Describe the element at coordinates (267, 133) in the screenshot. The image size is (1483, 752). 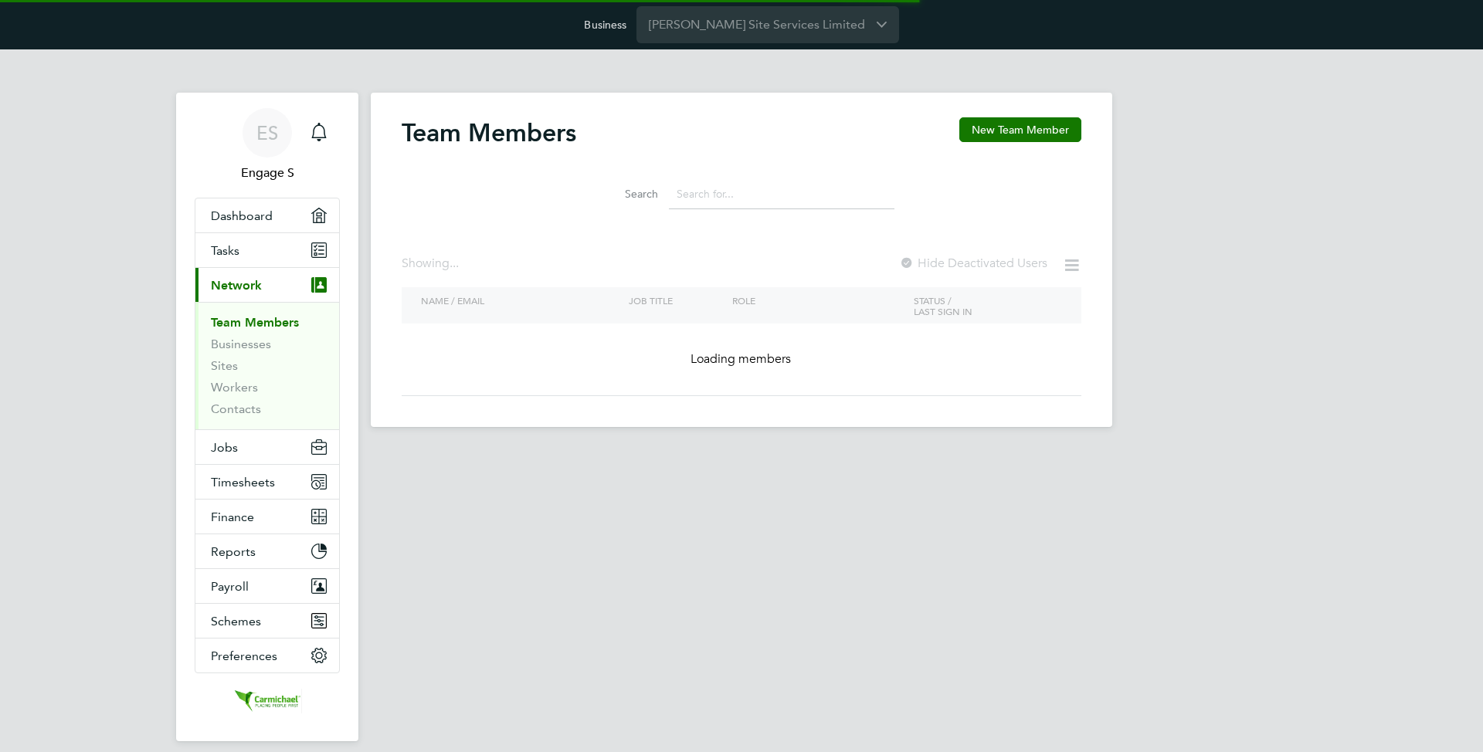
I see `span: ES` at that location.